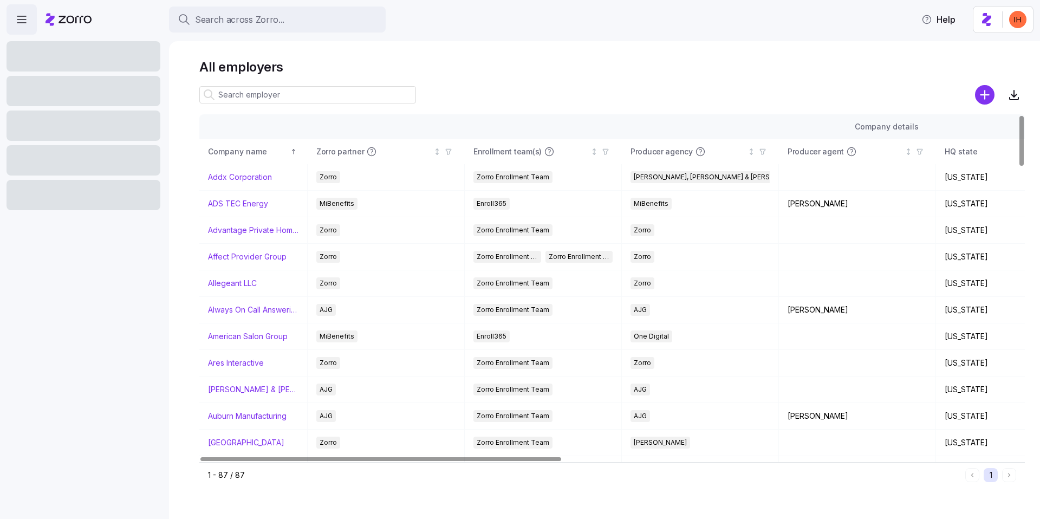  I want to click on th: Company nameSorted ascending, so click(253, 152).